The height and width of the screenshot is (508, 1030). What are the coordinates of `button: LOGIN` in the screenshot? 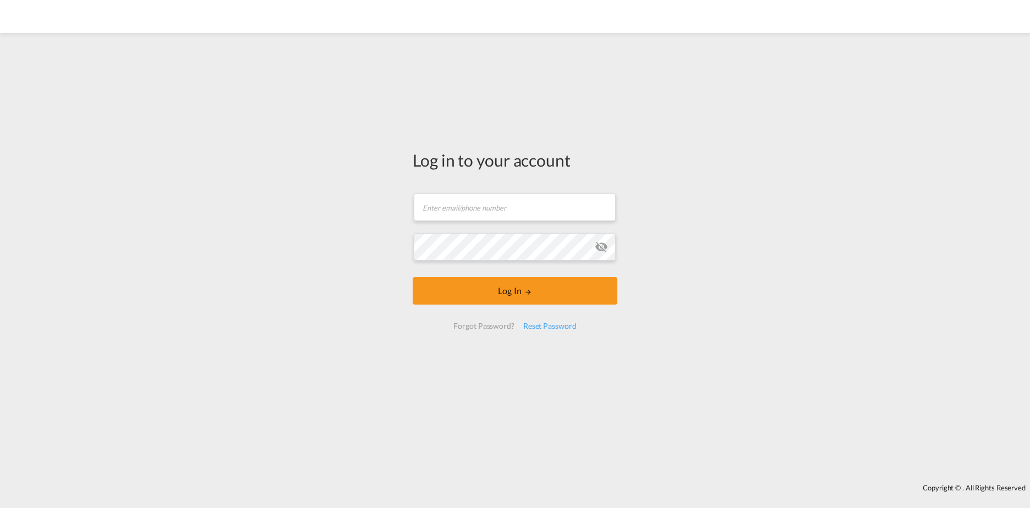 It's located at (515, 291).